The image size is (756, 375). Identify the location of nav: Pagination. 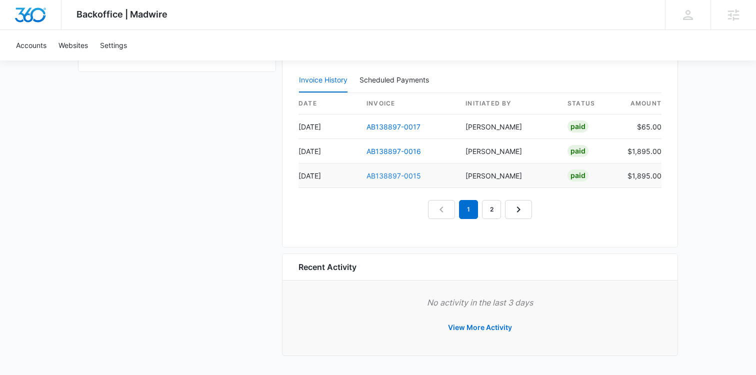
(480, 210).